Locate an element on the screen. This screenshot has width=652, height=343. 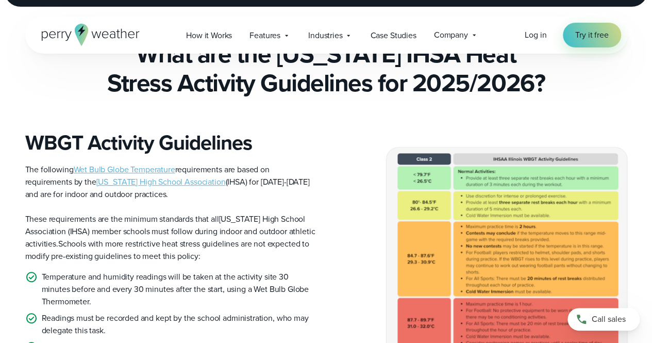
span: Wet Bulb Globe Temperature is located at coordinates (124, 169).